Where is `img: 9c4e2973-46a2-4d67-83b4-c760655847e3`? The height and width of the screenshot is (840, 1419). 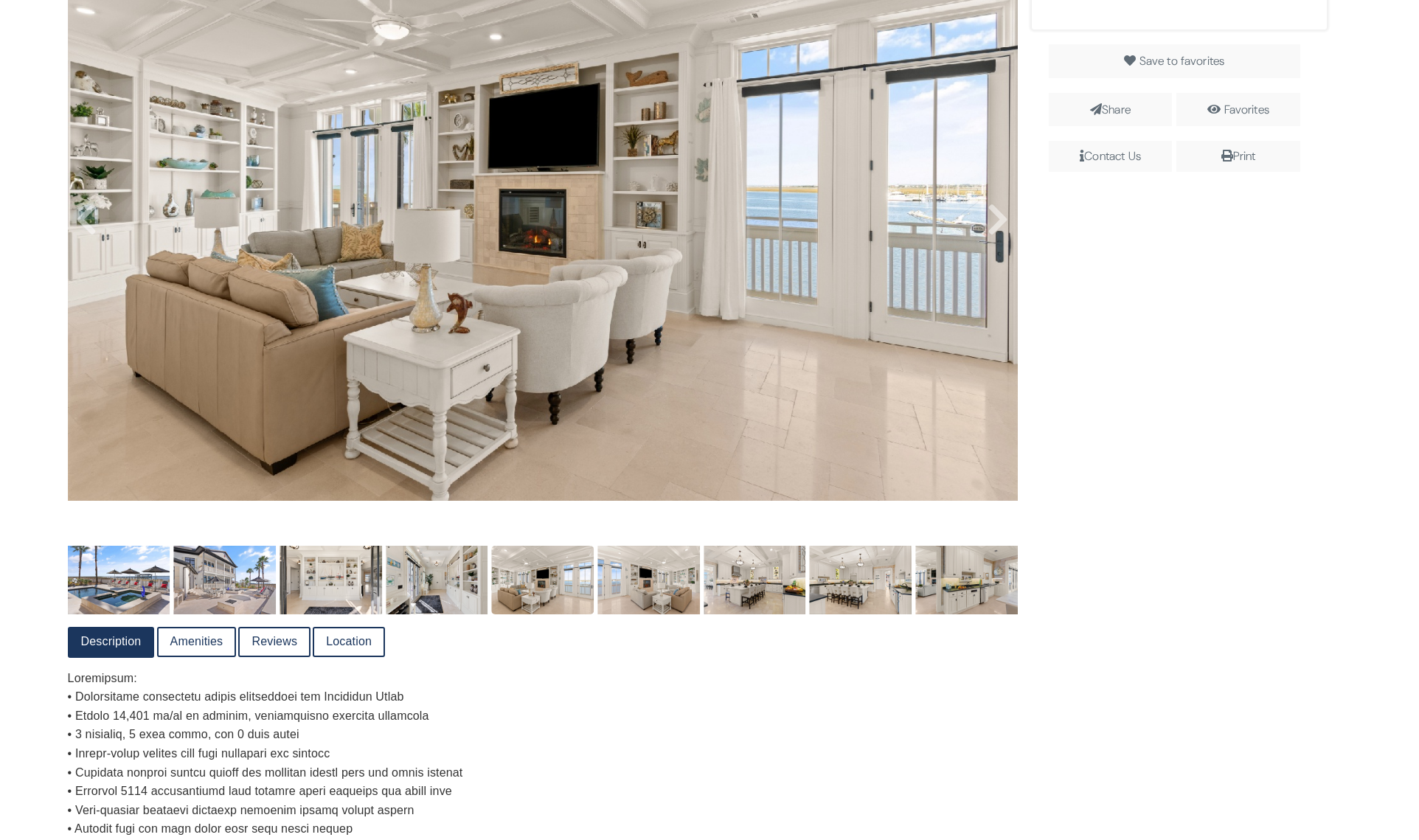
img: 9c4e2973-46a2-4d67-83b4-c760655847e3 is located at coordinates (224, 580).